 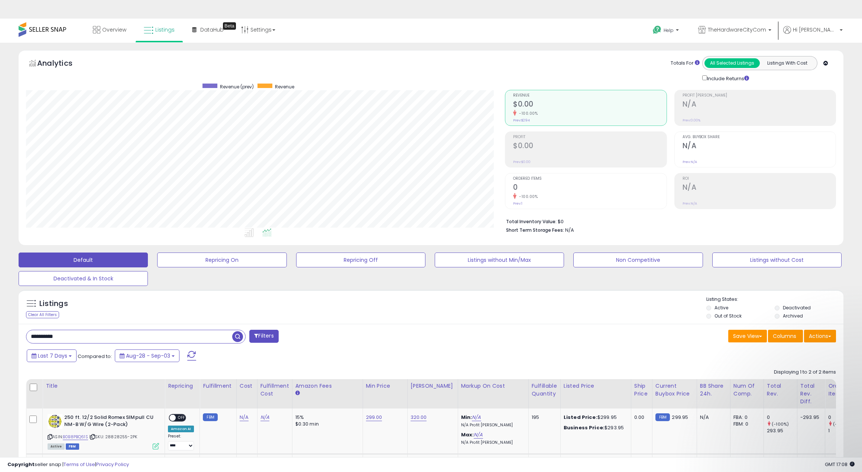 I want to click on button: Save View, so click(x=748, y=336).